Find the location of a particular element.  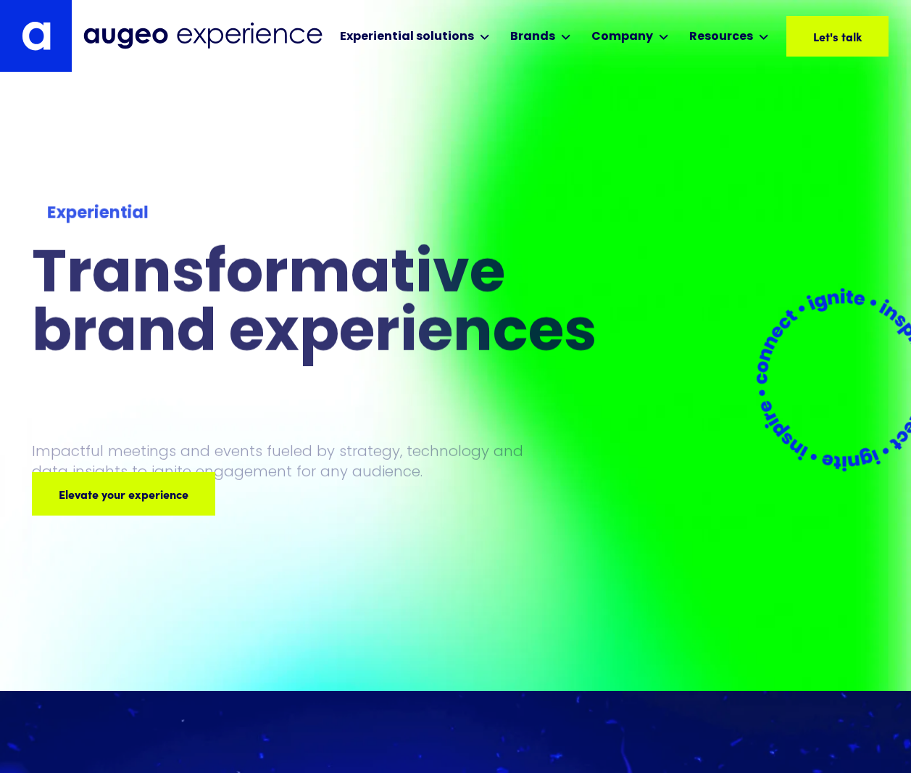

h1: Transformative brand experiences is located at coordinates (345, 306).